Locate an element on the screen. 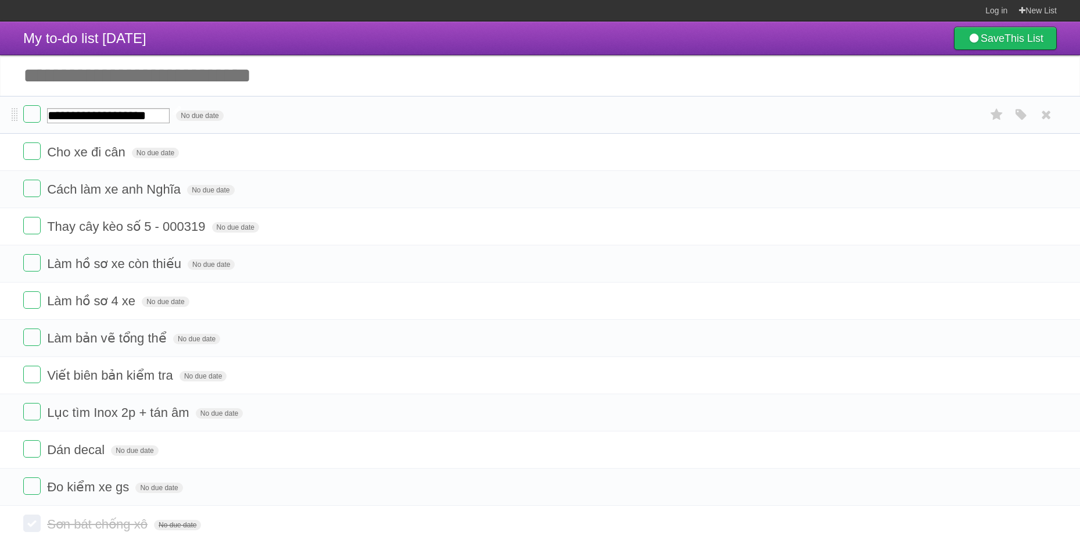 The image size is (1080, 539). span: Cho xe đi cân is located at coordinates (88, 152).